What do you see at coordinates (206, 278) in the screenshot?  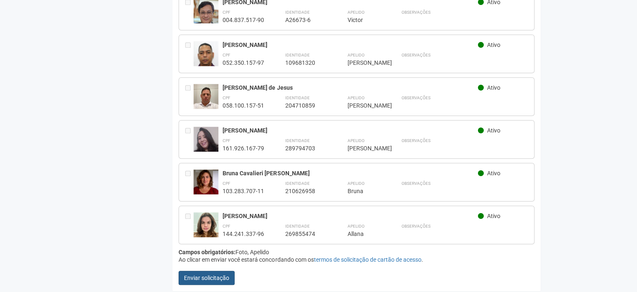 I see `button: Enviar solicitação` at bounding box center [206, 278].